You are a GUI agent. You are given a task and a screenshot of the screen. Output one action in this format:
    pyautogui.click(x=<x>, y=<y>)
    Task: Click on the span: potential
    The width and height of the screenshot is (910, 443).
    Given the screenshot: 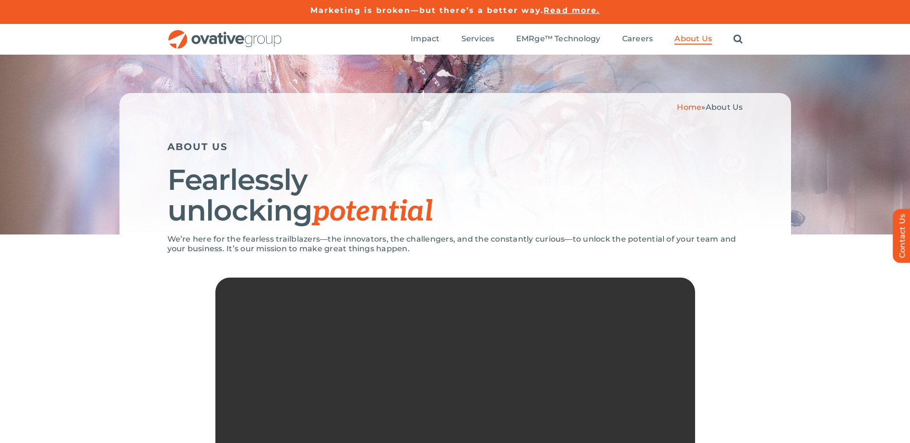 What is the action you would take?
    pyautogui.click(x=372, y=212)
    